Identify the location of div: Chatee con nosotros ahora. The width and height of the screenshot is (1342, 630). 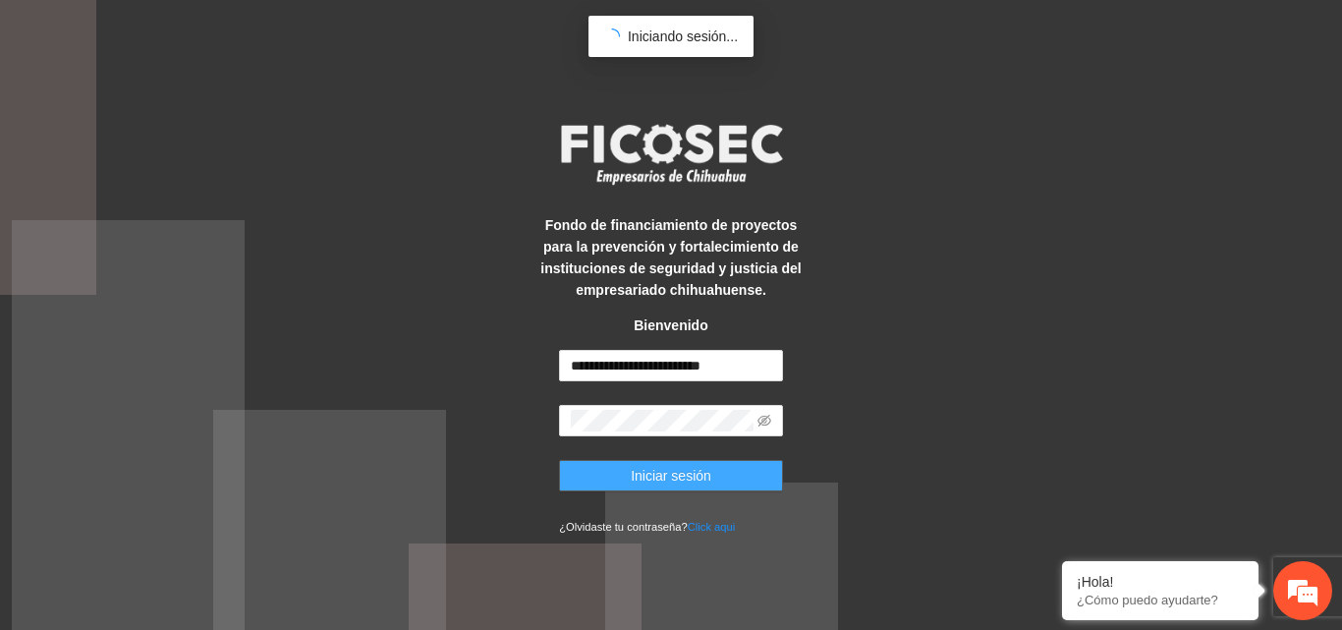
(216, 113).